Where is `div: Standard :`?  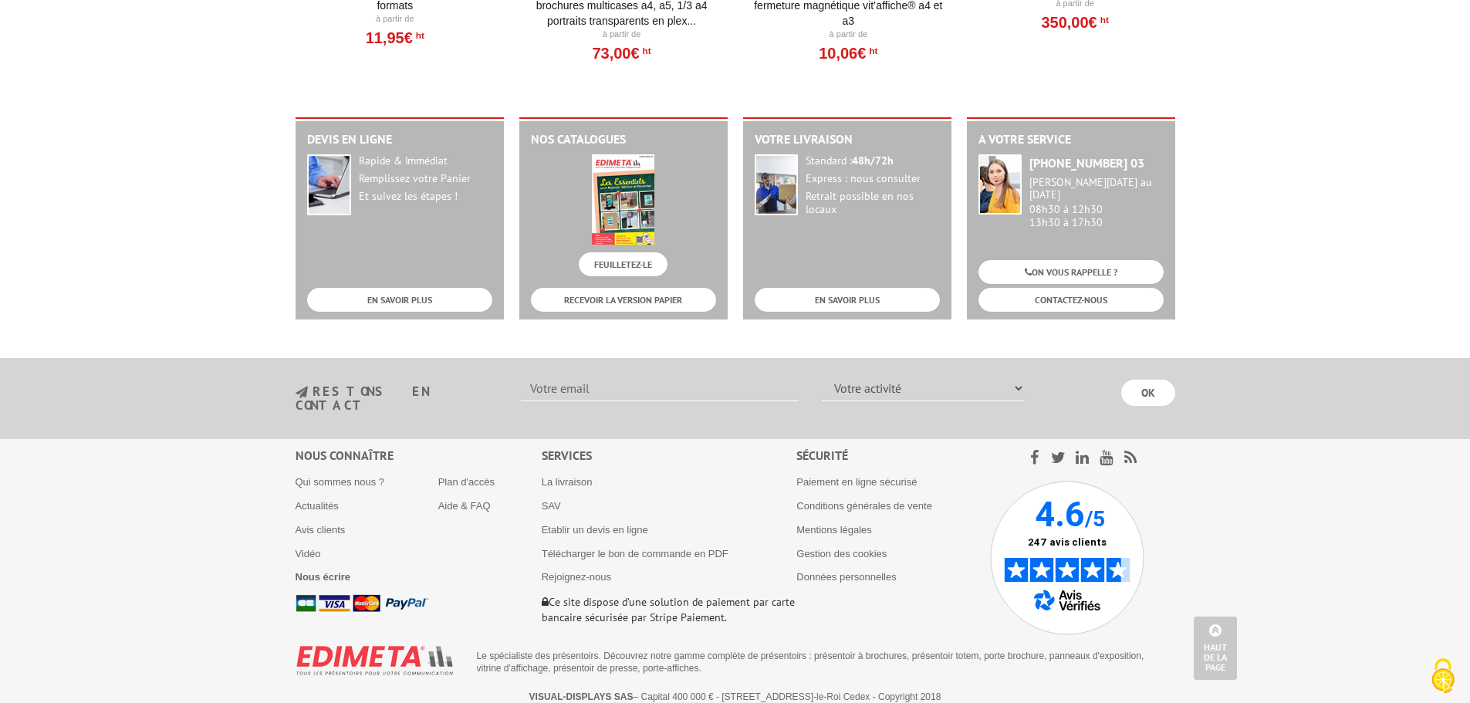 div: Standard : is located at coordinates (873, 161).